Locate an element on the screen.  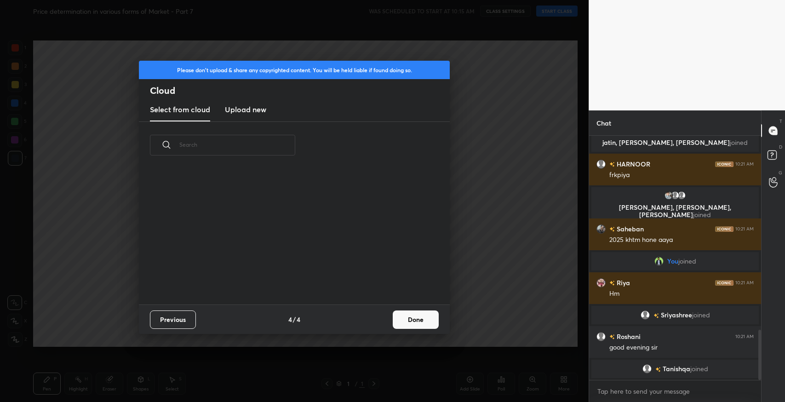
p: Chat is located at coordinates (604, 123).